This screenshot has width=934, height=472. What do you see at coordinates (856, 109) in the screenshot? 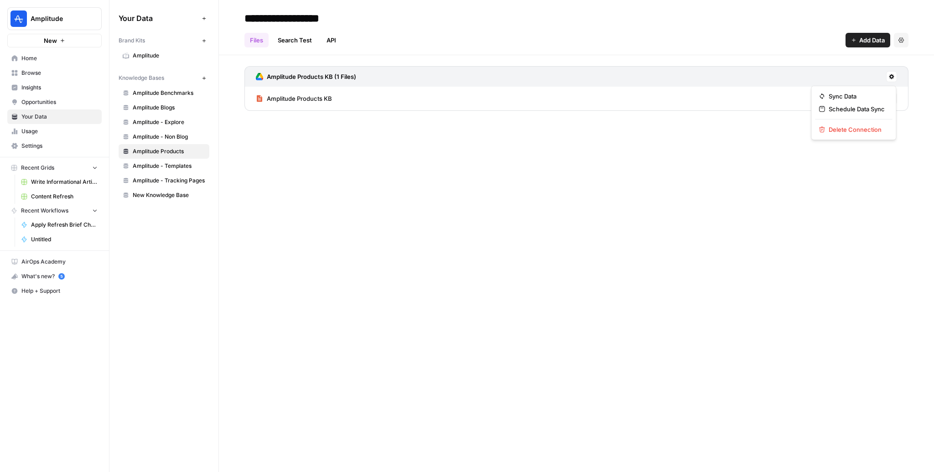
I see `span: Schedule Data Sync` at bounding box center [856, 109].